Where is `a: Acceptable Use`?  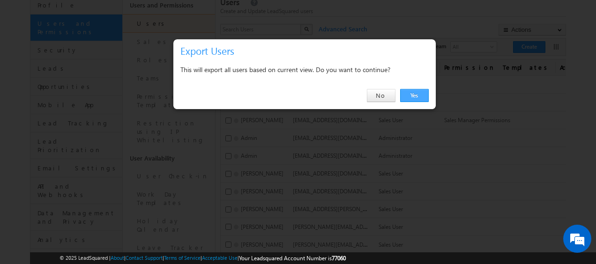
a: Acceptable Use is located at coordinates (220, 258).